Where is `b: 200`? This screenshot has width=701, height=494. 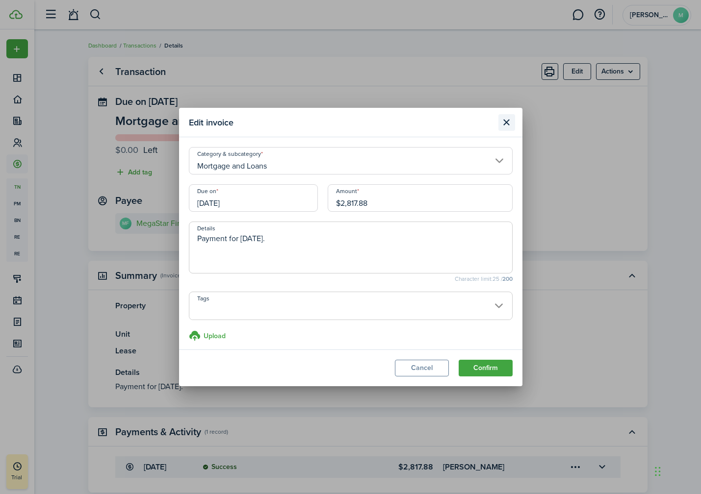
b: 200 is located at coordinates (507, 279).